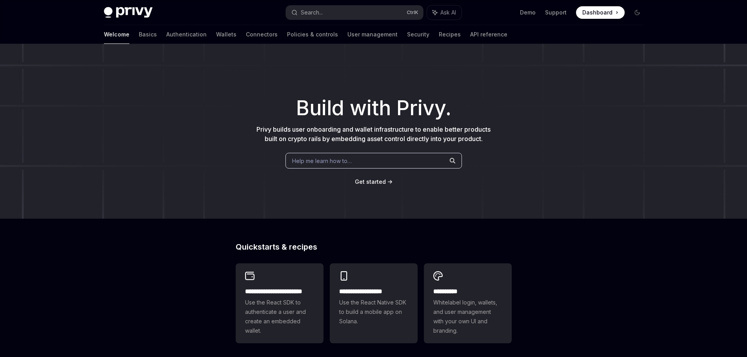  Describe the element at coordinates (489, 35) in the screenshot. I see `a: API reference` at that location.